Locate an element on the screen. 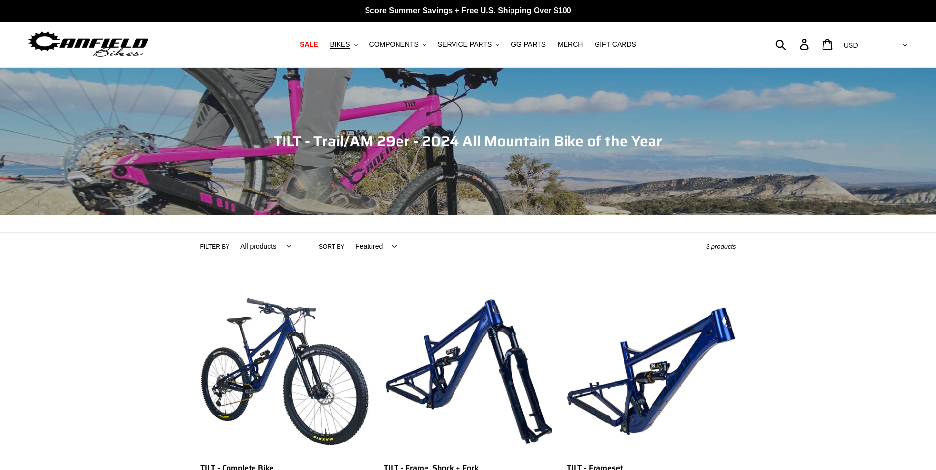  span: SERVICE PARTS is located at coordinates (465, 44).